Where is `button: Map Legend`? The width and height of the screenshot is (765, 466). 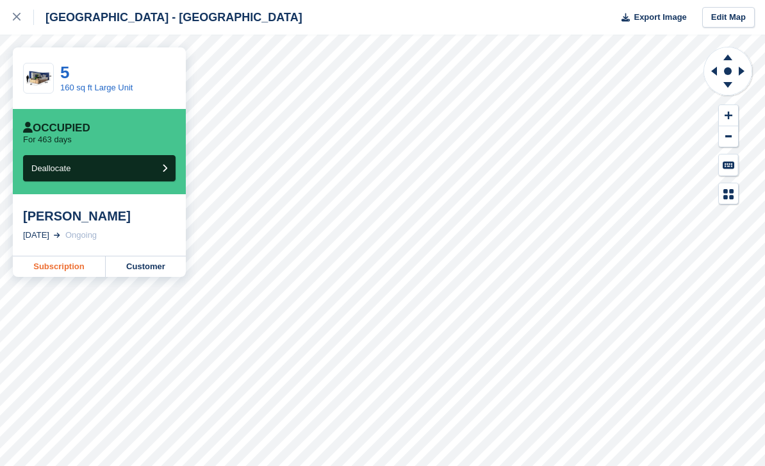
button: Map Legend is located at coordinates (729, 194).